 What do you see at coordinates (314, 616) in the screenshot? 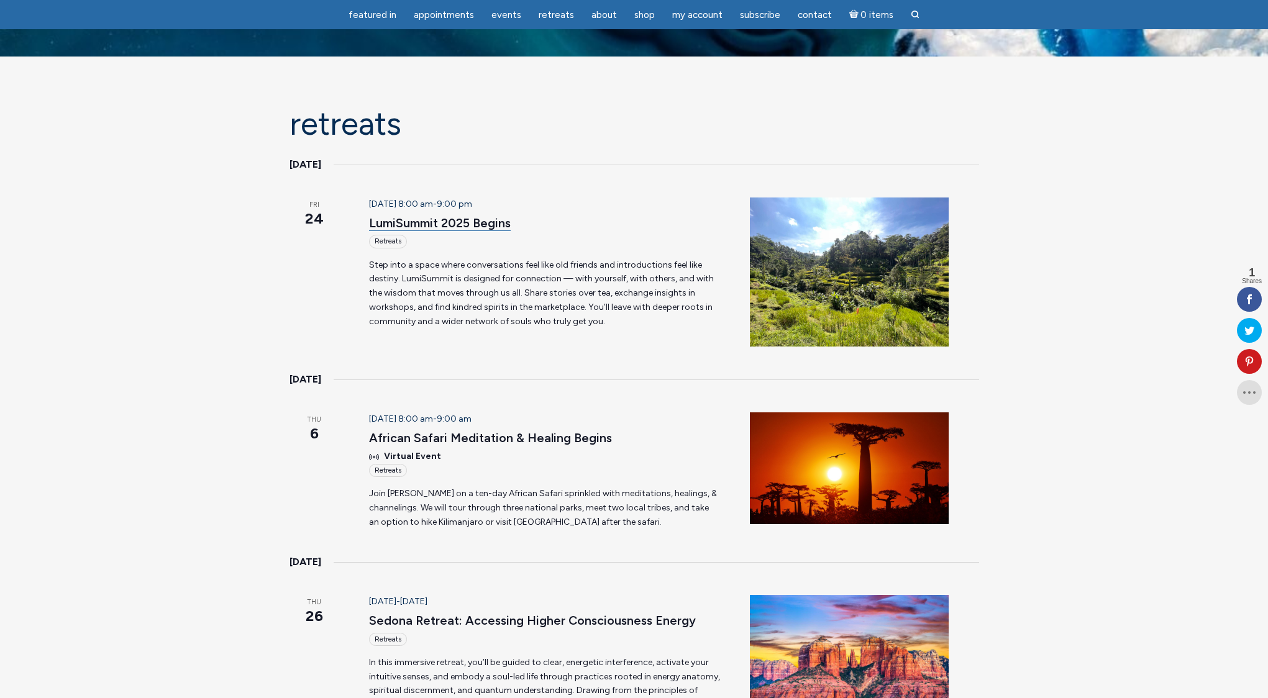
I see `span: 26` at bounding box center [314, 616].